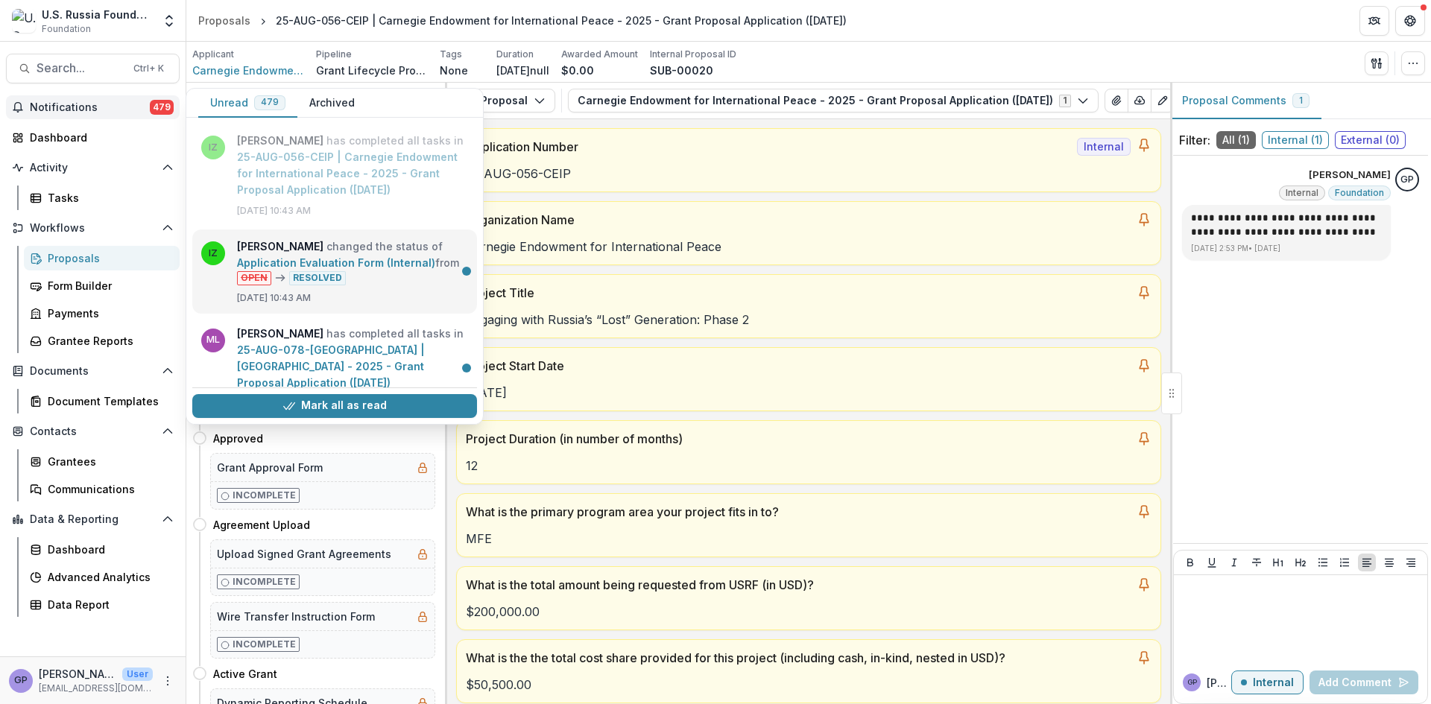  I want to click on button: Strike, so click(1257, 563).